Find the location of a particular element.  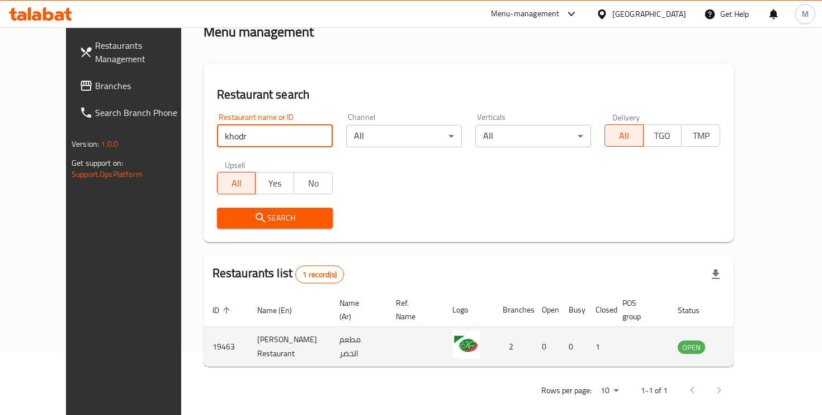

span: Restaurants Management is located at coordinates (144, 52).